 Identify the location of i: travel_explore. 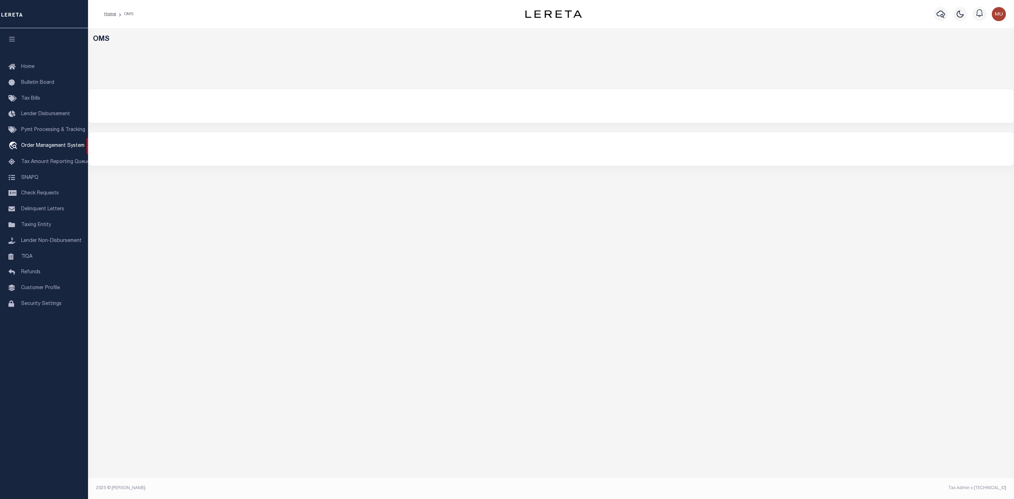
(14, 146).